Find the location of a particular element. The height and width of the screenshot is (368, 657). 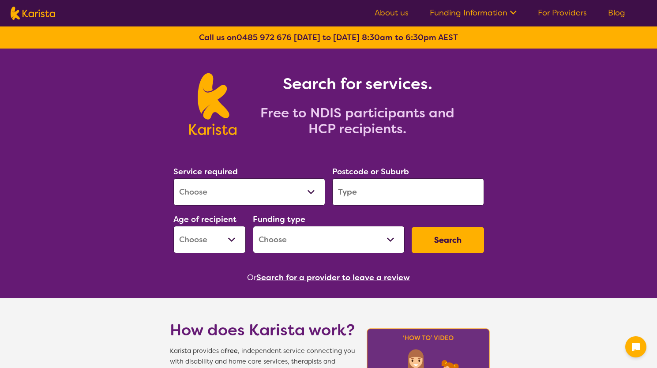

button: Search for a provider to leave a review is located at coordinates (333, 278).